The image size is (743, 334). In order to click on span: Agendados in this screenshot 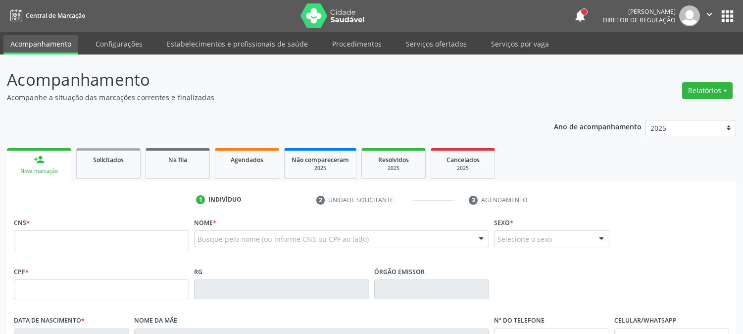, I will do `click(247, 159)`.